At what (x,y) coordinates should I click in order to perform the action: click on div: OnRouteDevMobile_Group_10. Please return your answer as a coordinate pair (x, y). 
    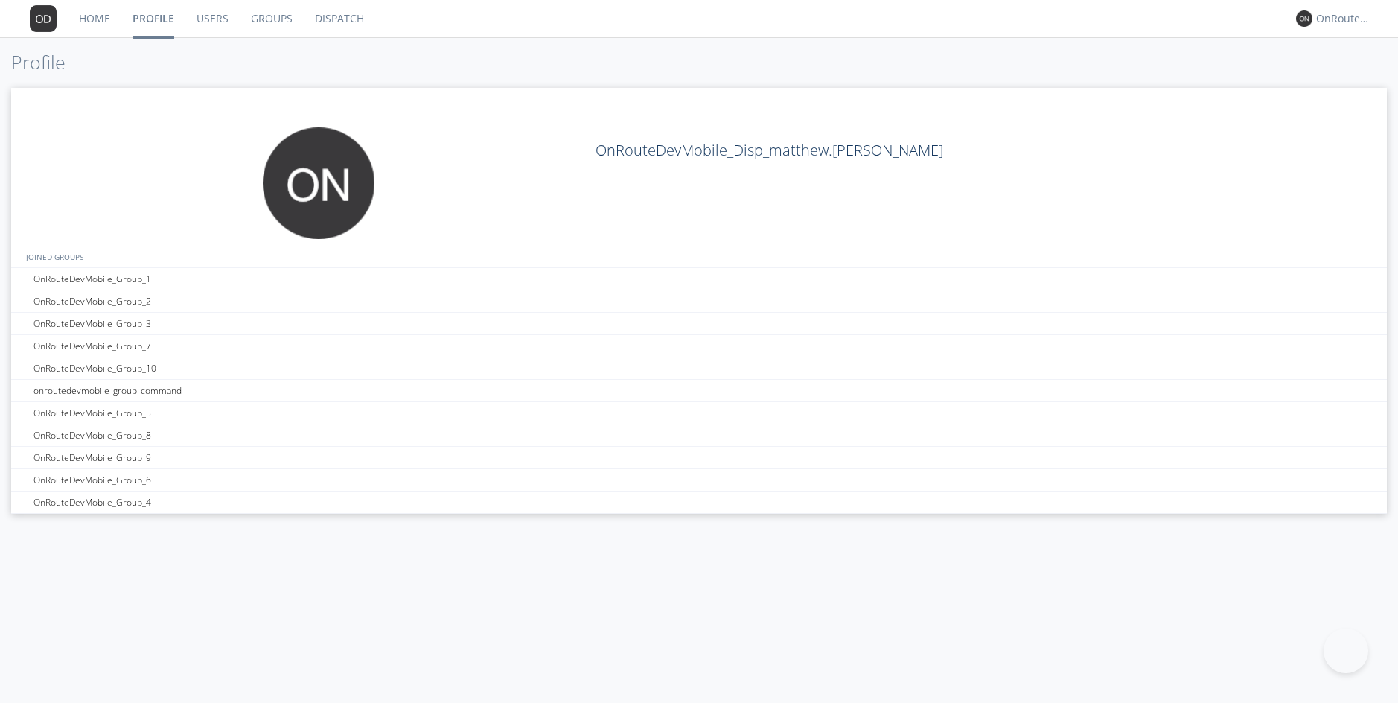
    Looking at the image, I should click on (367, 368).